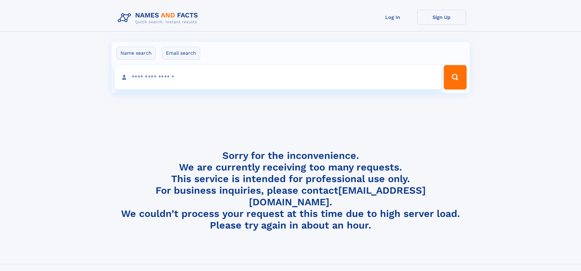 This screenshot has width=581, height=271. Describe the element at coordinates (455, 77) in the screenshot. I see `button: Search Button` at that location.